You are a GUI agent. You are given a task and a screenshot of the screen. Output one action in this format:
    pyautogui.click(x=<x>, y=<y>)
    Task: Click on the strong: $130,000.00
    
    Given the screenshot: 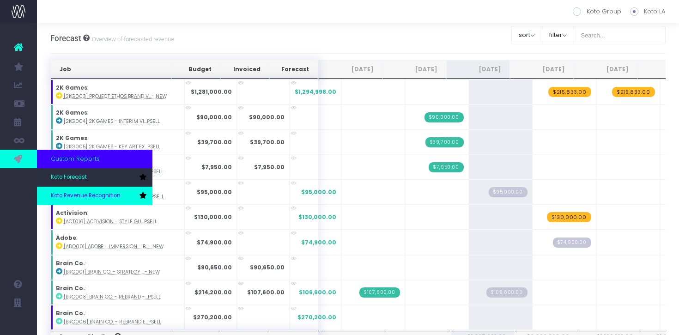 What is the action you would take?
    pyautogui.click(x=213, y=217)
    